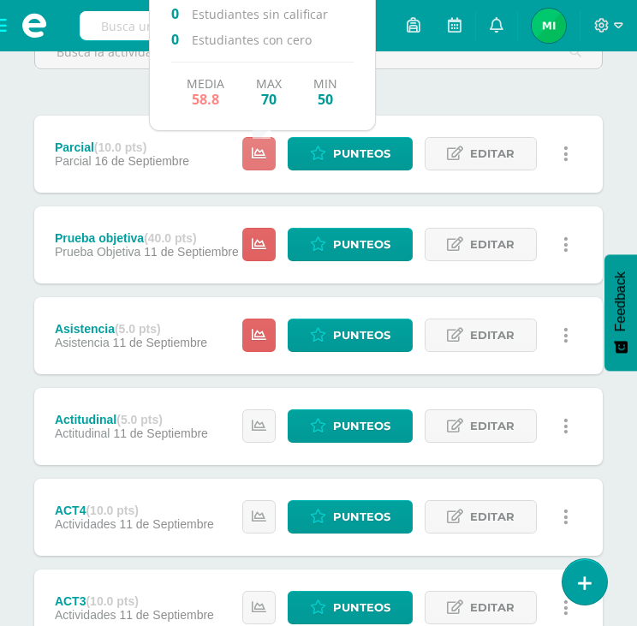  Describe the element at coordinates (549, 26) in the screenshot. I see `img: d61081fa4d32a2584e9020f5274a417f.png` at that location.